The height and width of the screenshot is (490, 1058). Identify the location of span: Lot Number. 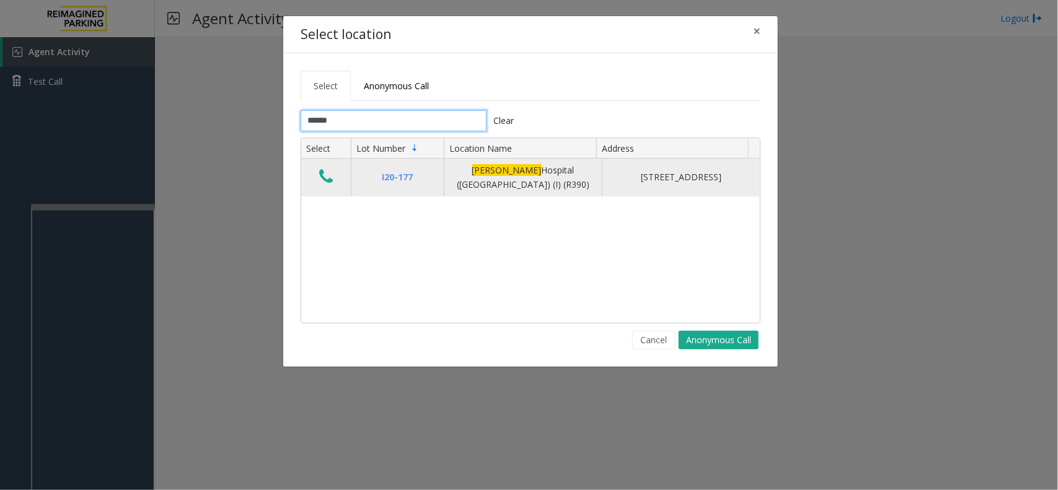
(380, 148).